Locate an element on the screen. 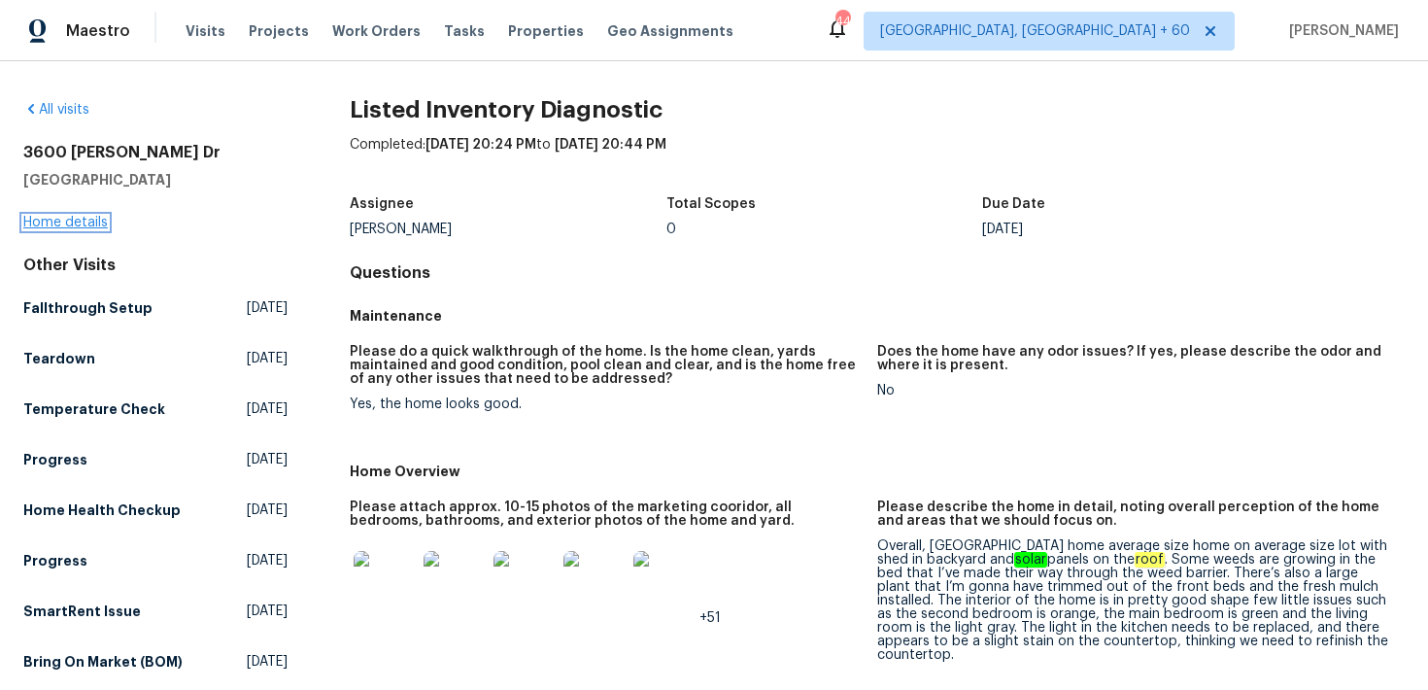 The height and width of the screenshot is (690, 1428). div: 0 is located at coordinates (825, 229).